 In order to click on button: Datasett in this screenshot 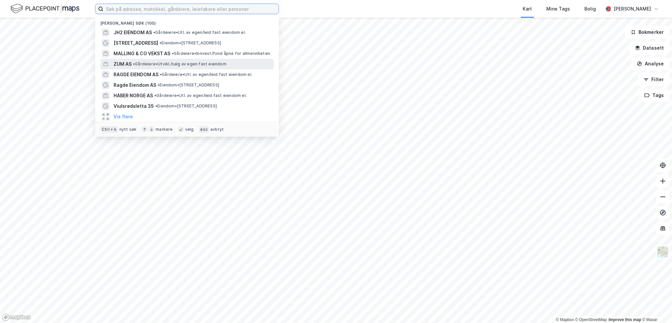, I will do `click(650, 48)`.